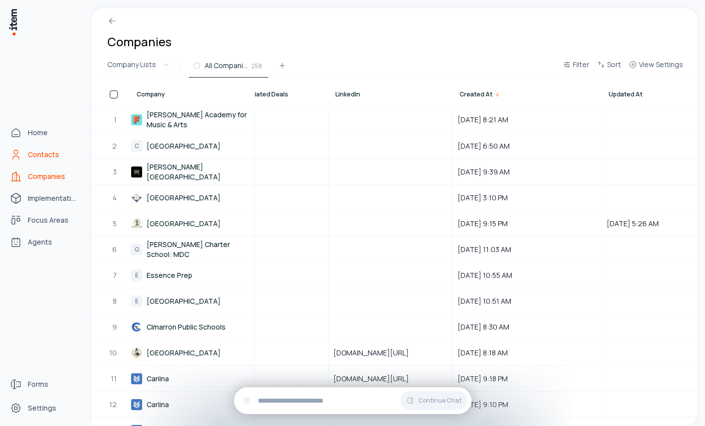  Describe the element at coordinates (44, 155) in the screenshot. I see `a: Contacts` at that location.